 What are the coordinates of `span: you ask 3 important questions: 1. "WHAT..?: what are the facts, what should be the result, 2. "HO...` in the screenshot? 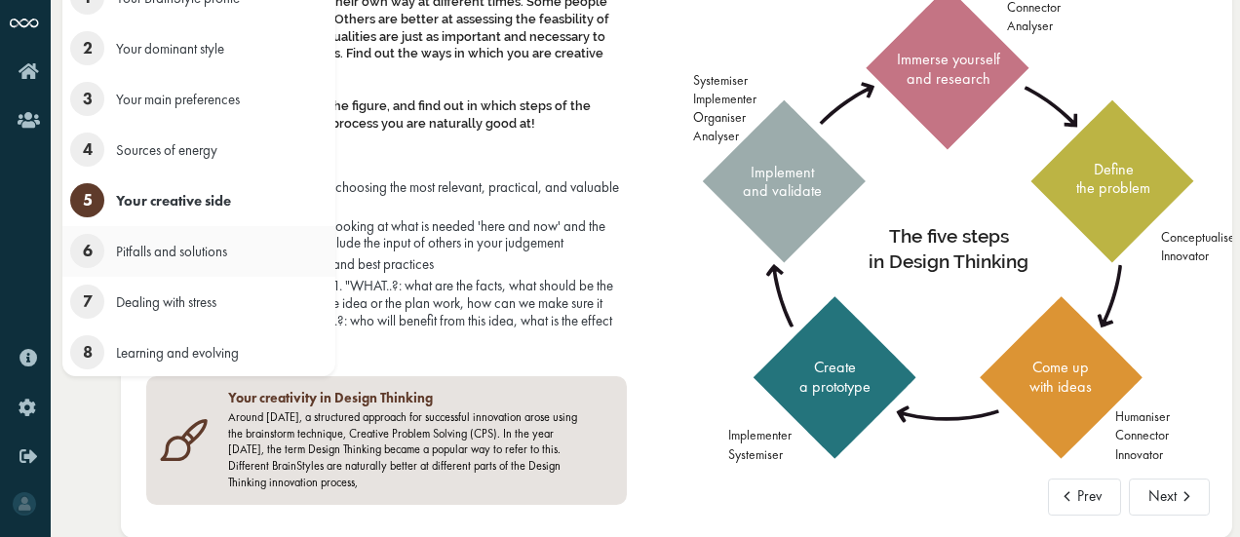 It's located at (388, 311).